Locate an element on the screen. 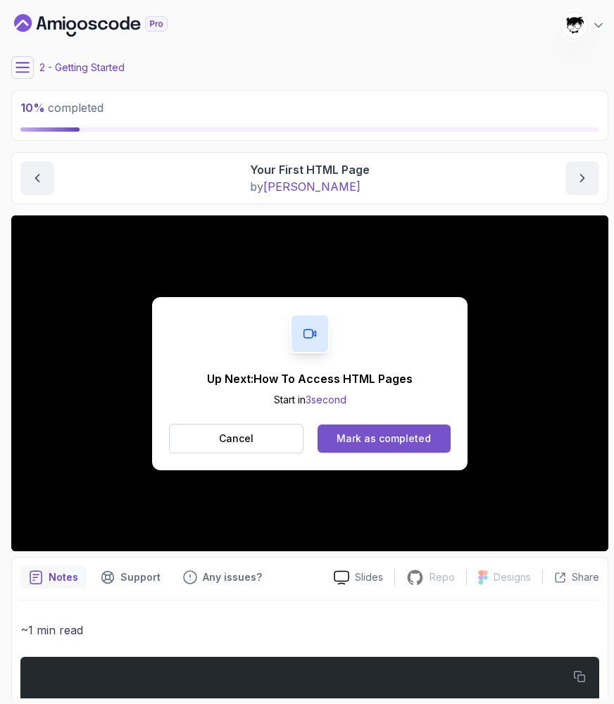 This screenshot has width=614, height=704. p: Your First HTML Page is located at coordinates (310, 170).